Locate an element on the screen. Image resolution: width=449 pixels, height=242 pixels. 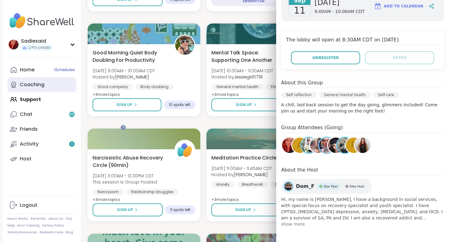
span: R is located at coordinates (354, 145).